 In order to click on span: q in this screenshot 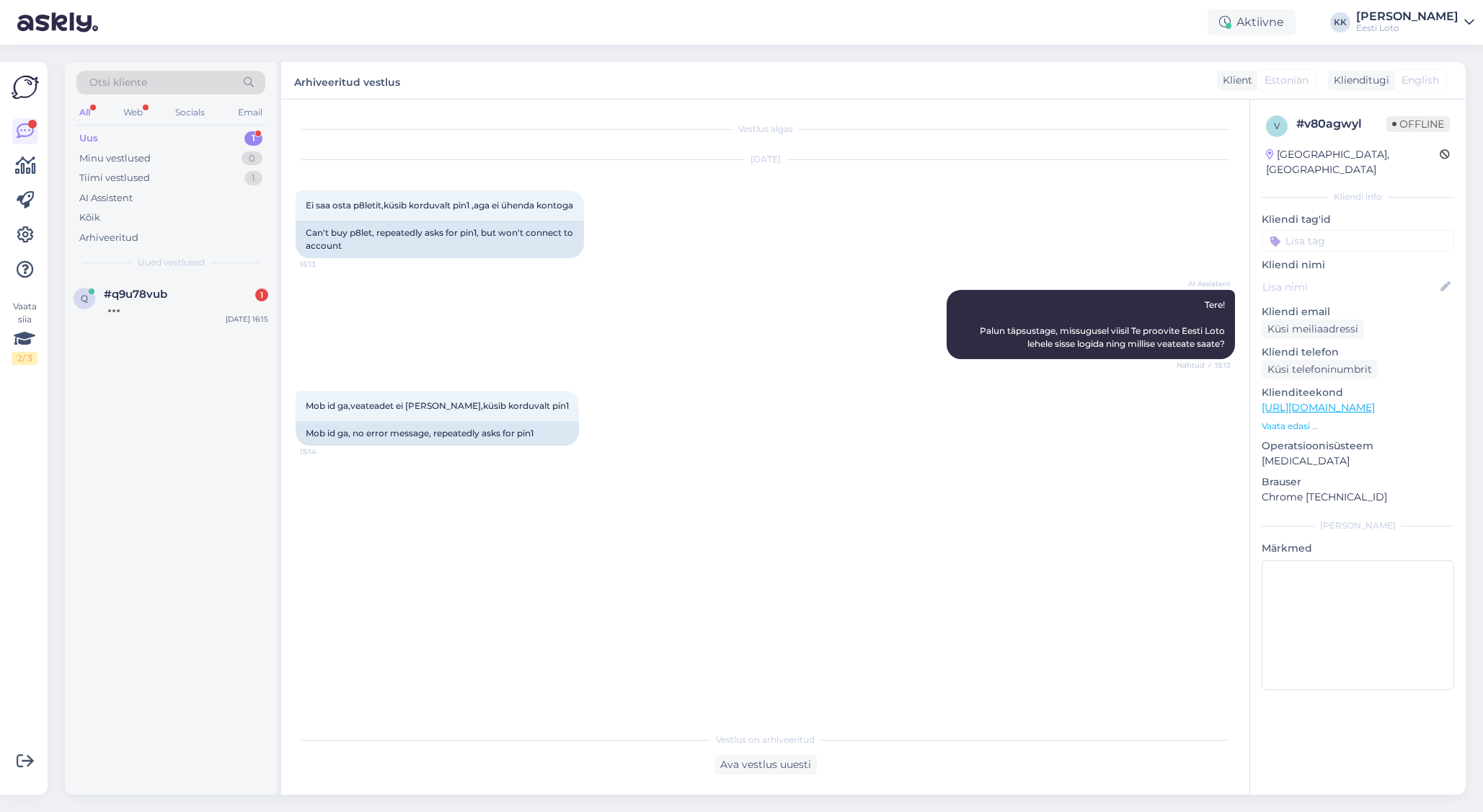, I will do `click(84, 298)`.